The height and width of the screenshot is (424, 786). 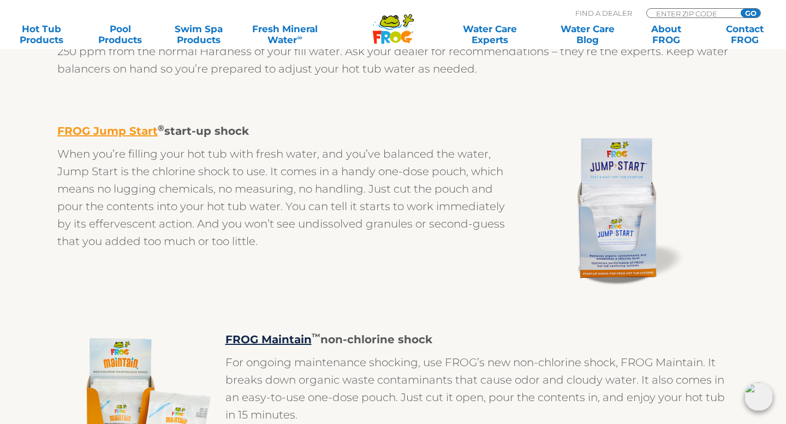 What do you see at coordinates (477, 389) in the screenshot?
I see `p: For ongoing maintenance shocking, use FROG’s new non-chlorine shock, FROG Maintain. It breaks dow...` at bounding box center [477, 389].